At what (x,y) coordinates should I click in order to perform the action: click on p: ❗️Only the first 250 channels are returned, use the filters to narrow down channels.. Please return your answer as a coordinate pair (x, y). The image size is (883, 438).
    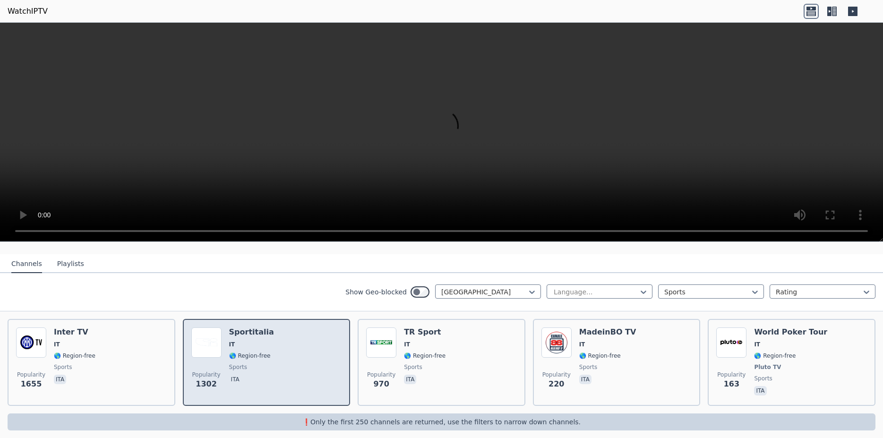
    Looking at the image, I should click on (441, 422).